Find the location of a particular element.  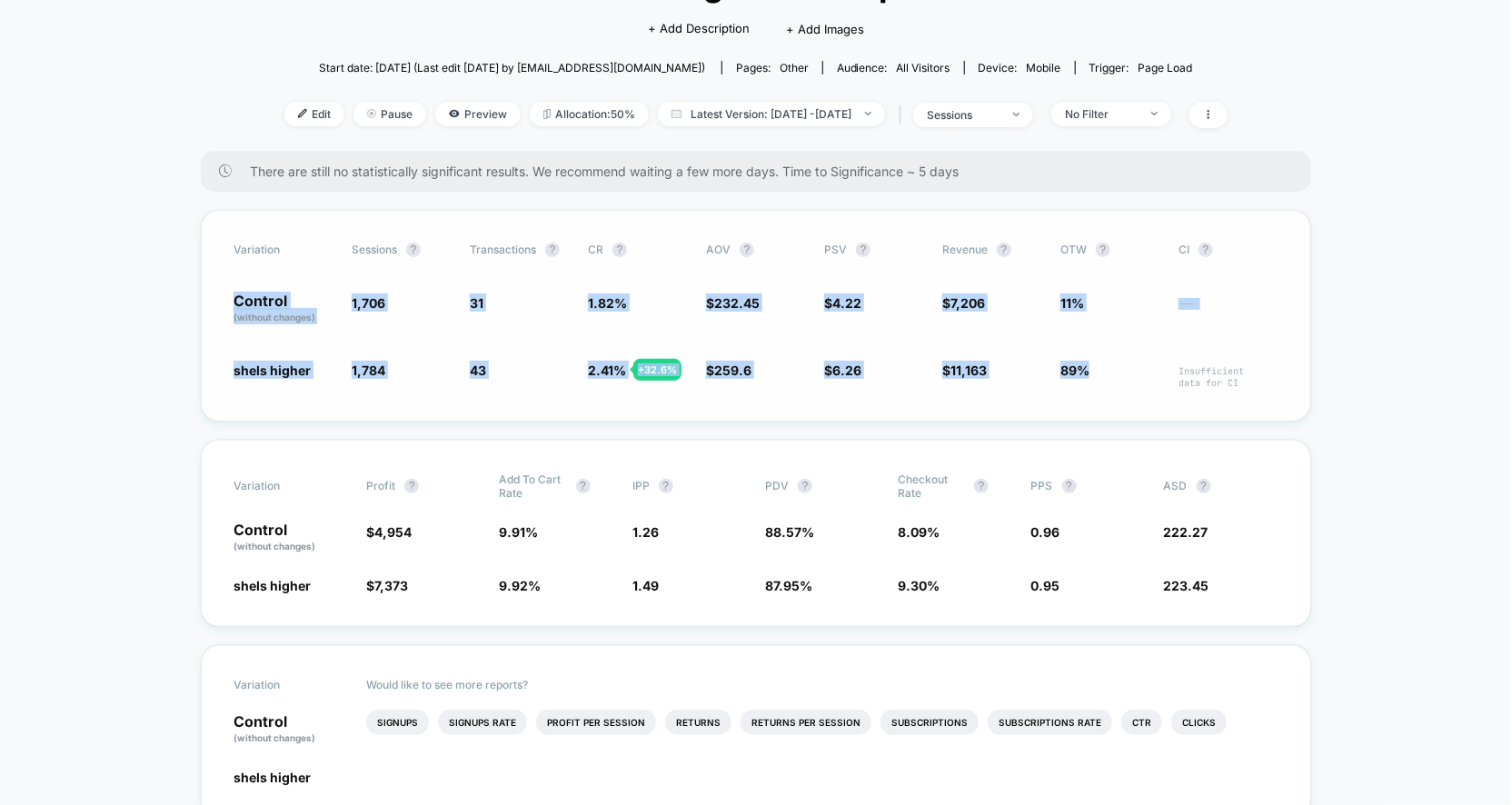

p: Would like to see more reports? is located at coordinates (822, 685).